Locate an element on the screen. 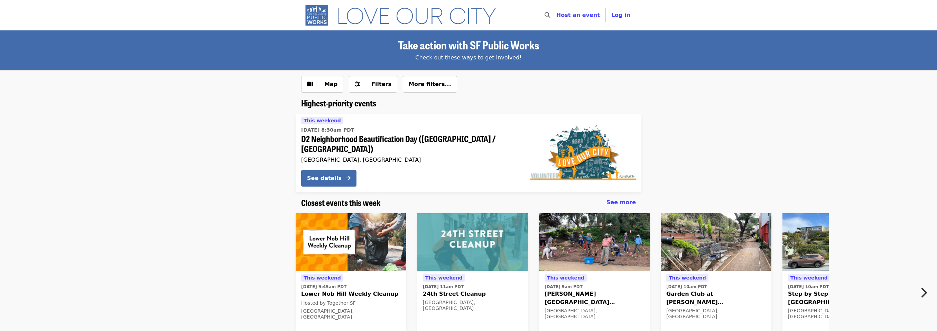 The height and width of the screenshot is (331, 937). span: Filters is located at coordinates (381, 84).